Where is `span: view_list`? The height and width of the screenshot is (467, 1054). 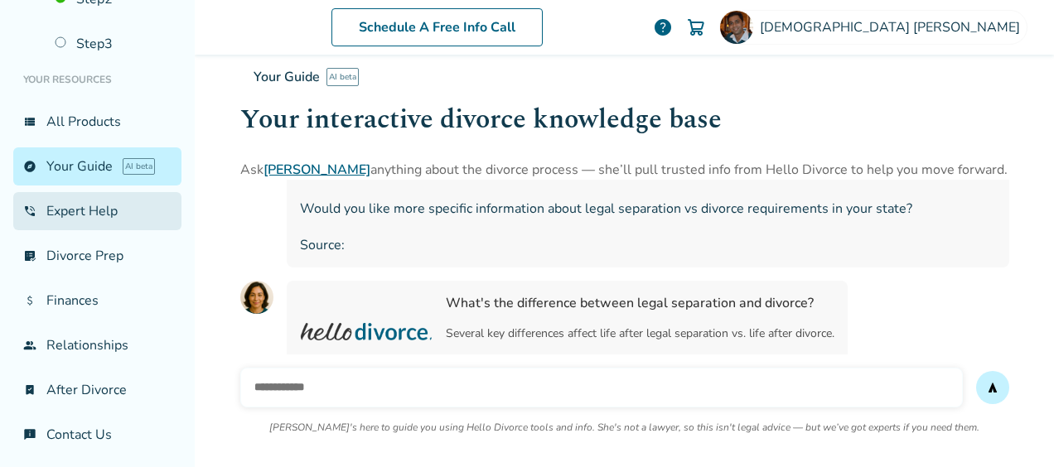
span: view_list is located at coordinates (30, 122).